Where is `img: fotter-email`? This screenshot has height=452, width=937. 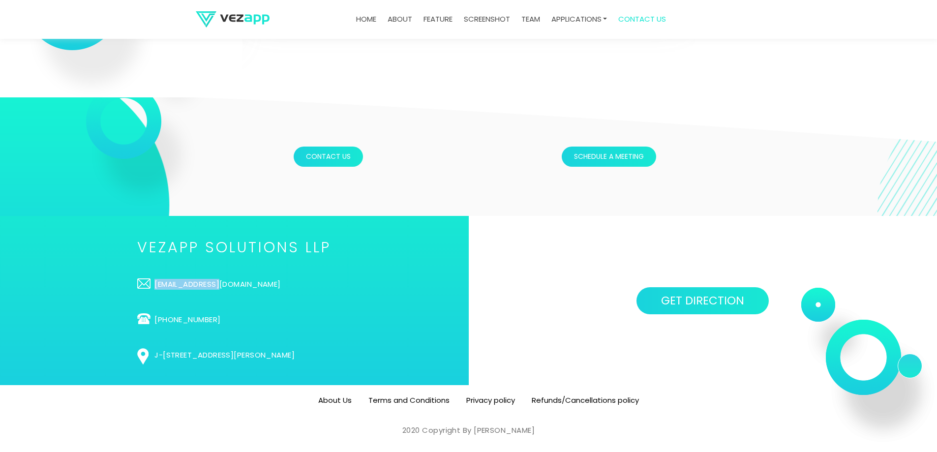
img: fotter-email is located at coordinates (144, 283).